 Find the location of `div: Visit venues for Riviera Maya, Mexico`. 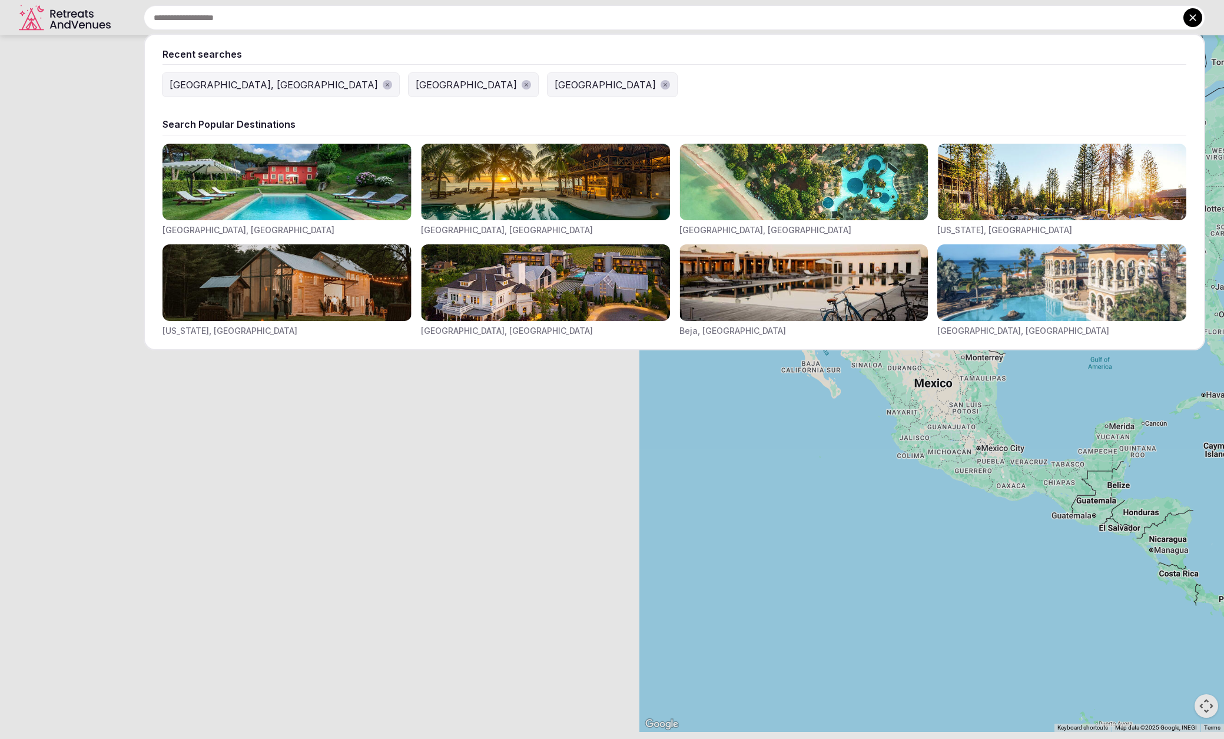

div: Visit venues for Riviera Maya, Mexico is located at coordinates (545, 190).